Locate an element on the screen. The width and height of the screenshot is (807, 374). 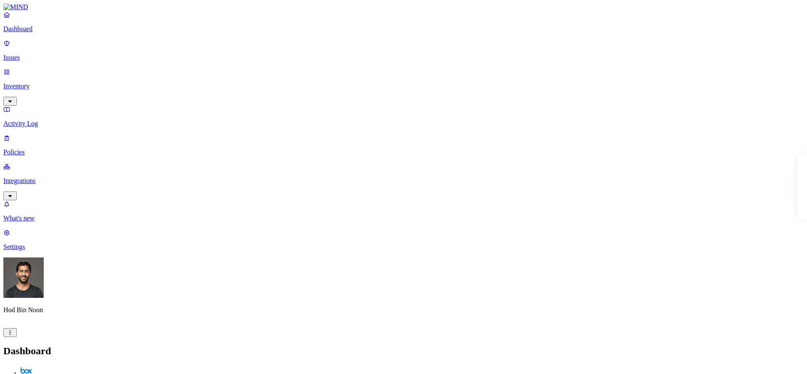
h2: Dashboard is located at coordinates (403, 351).